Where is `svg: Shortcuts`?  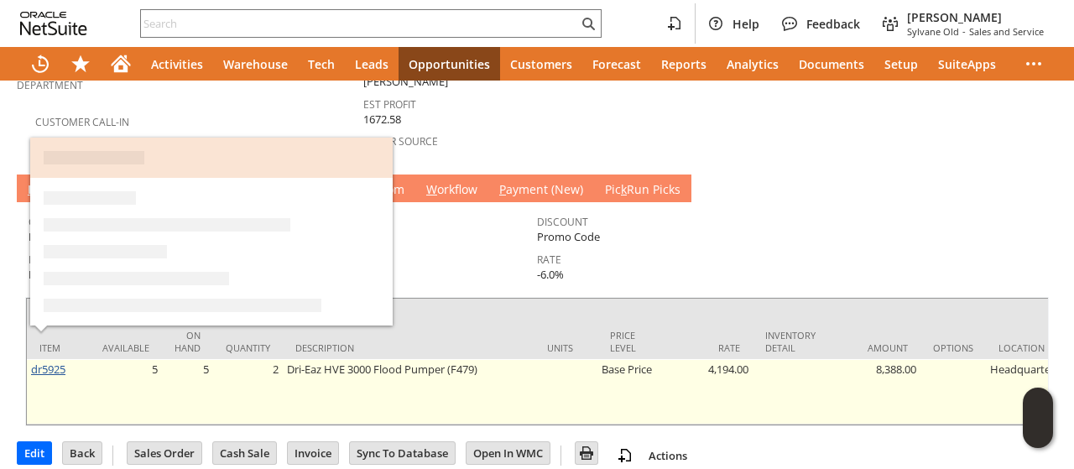
svg: Shortcuts is located at coordinates (81, 64).